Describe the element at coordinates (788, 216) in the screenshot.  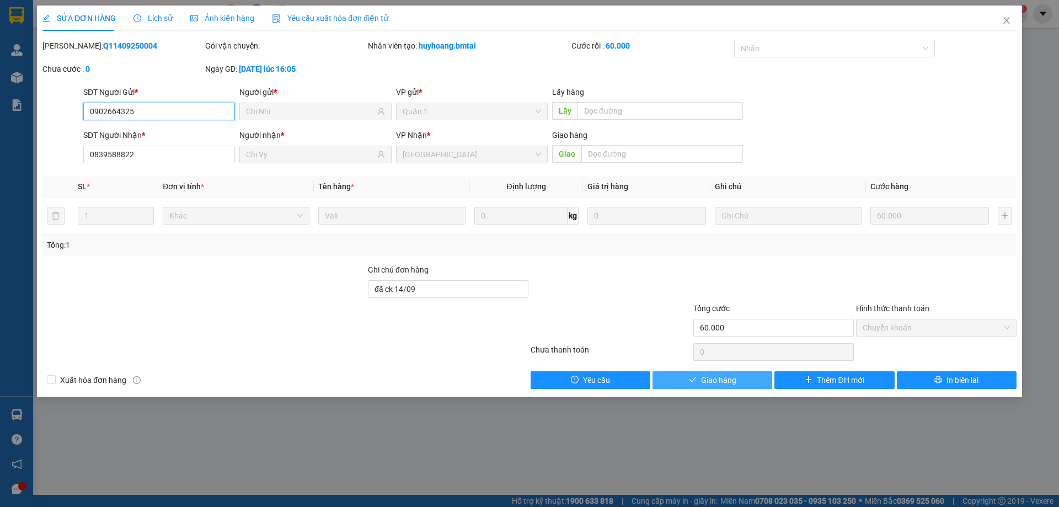
I see `input: Ghi Chú` at that location.